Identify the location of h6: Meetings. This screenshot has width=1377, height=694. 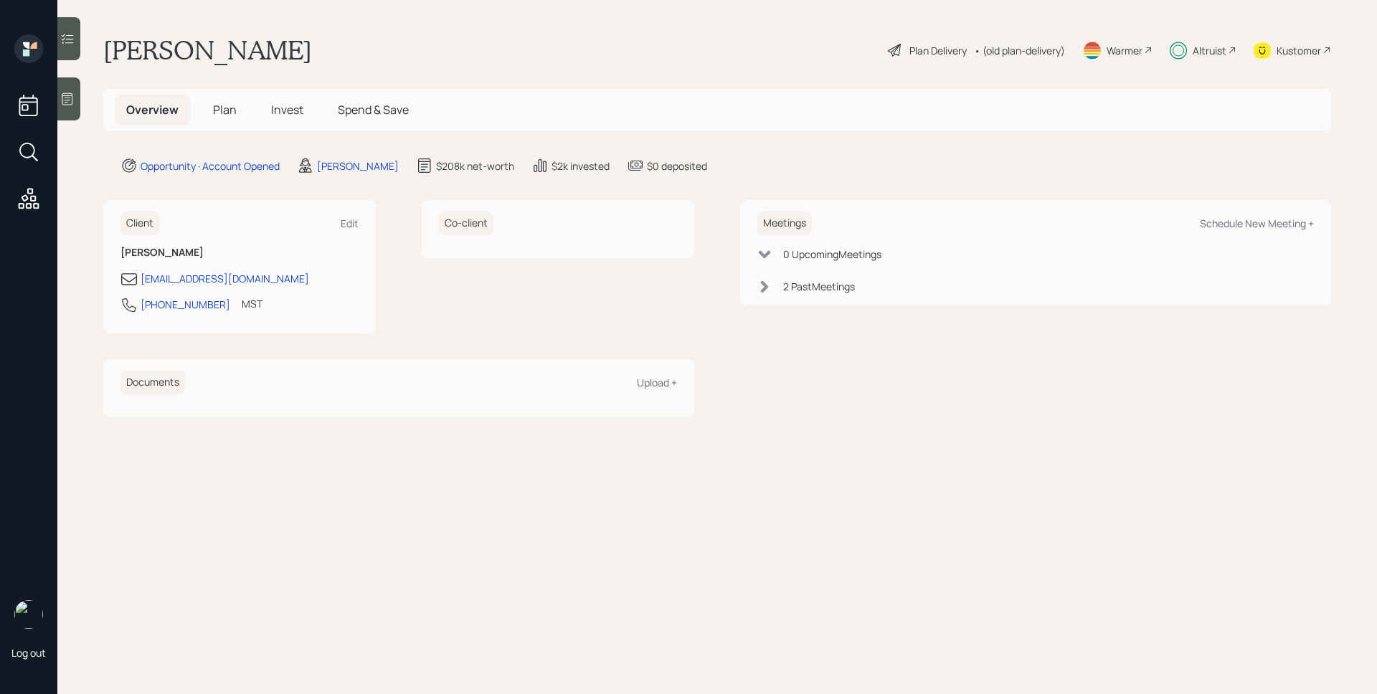
(784, 223).